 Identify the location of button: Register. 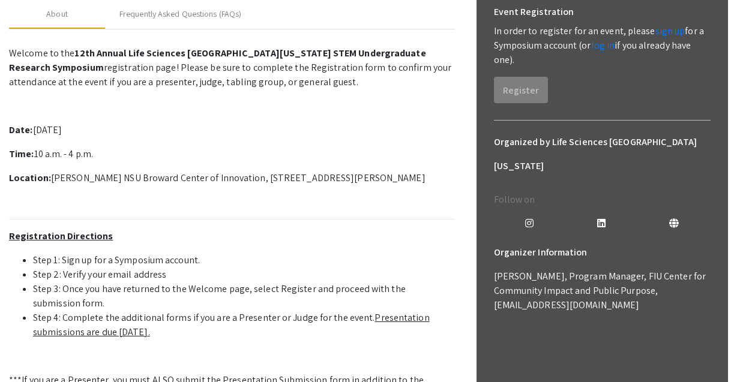
(521, 90).